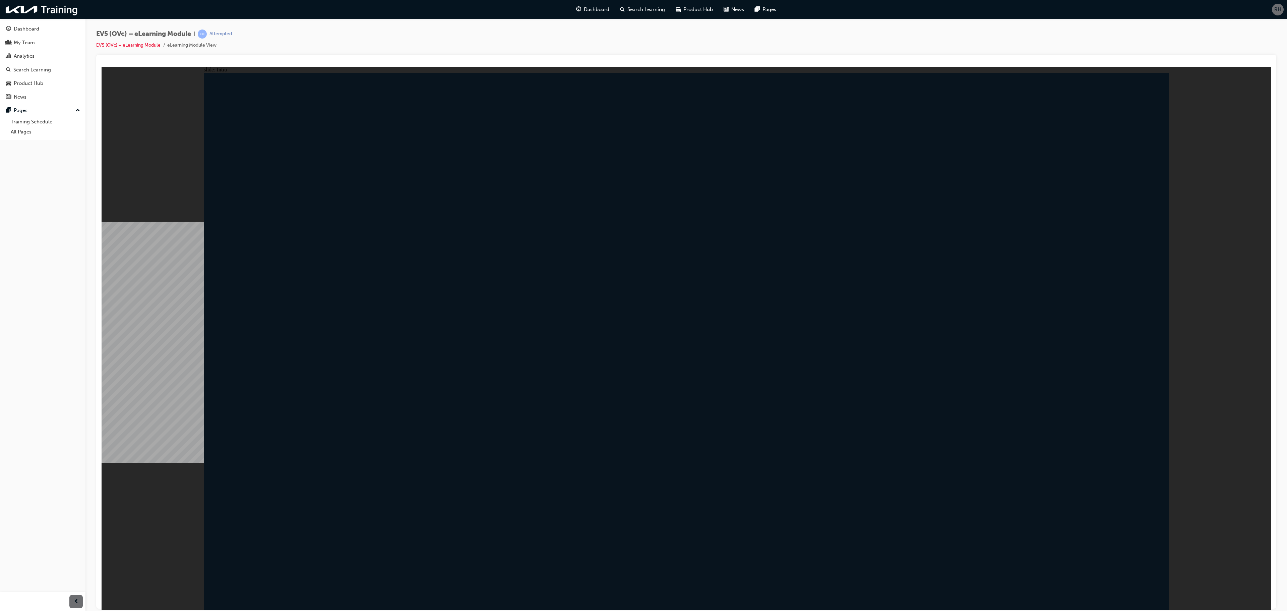 This screenshot has width=1287, height=611. What do you see at coordinates (128, 45) in the screenshot?
I see `a: EV5 (OVc) – eLearning Module` at bounding box center [128, 45].